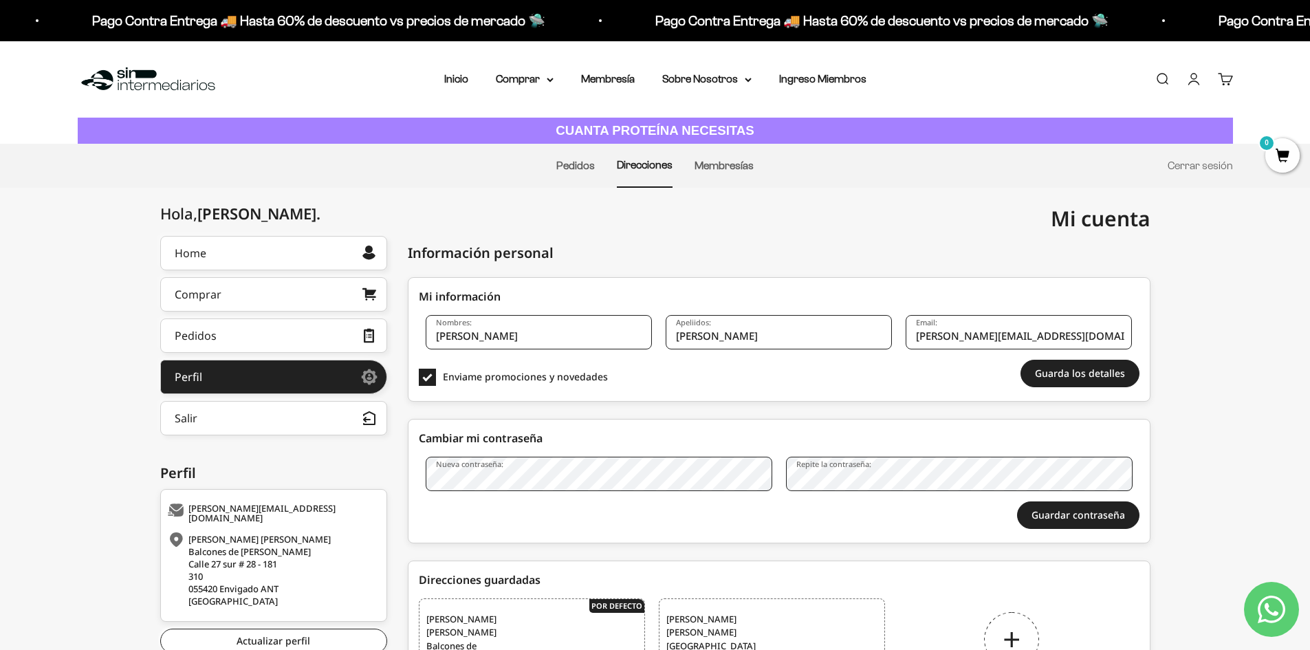  I want to click on button: Salir, so click(274, 418).